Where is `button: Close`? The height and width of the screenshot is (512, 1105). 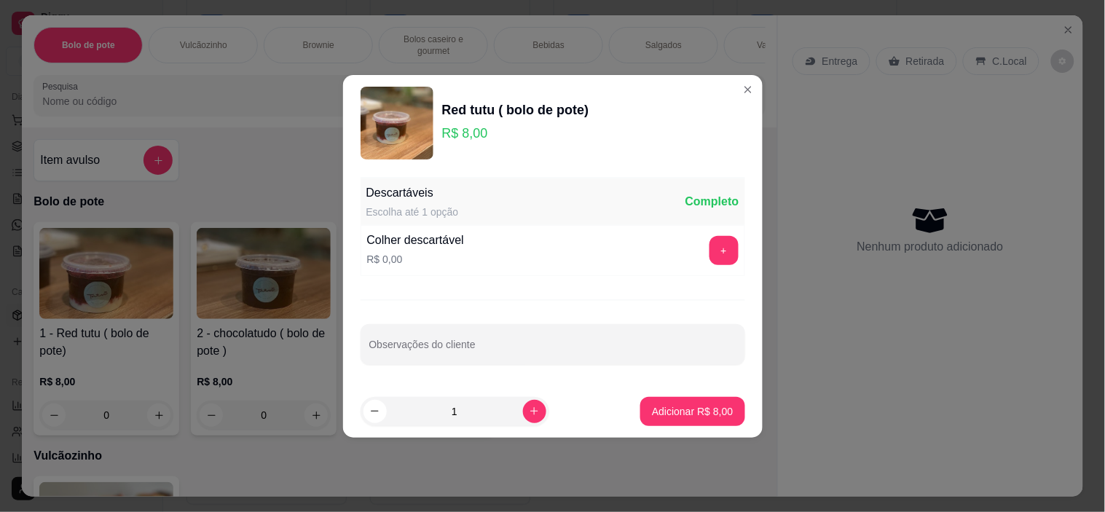
button: Close is located at coordinates (748, 90).